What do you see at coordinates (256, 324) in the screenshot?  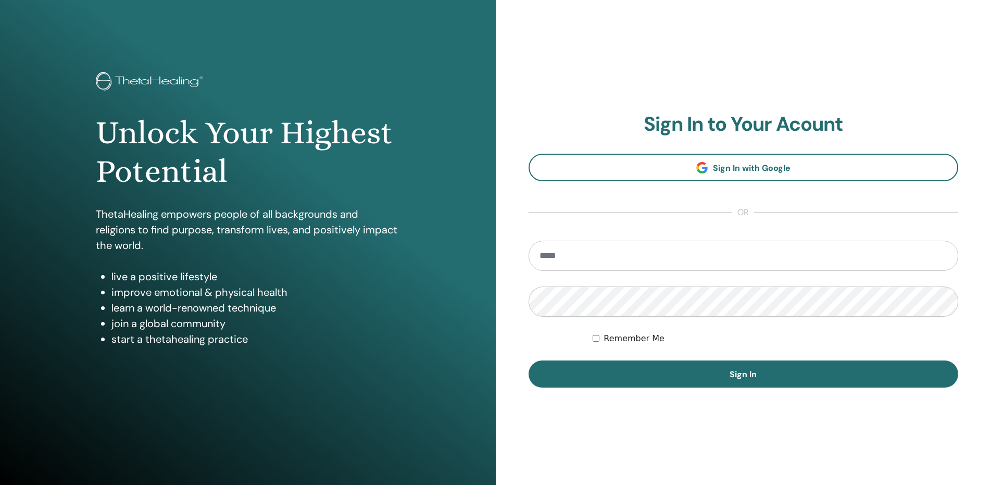 I see `li: join a global community` at bounding box center [256, 324].